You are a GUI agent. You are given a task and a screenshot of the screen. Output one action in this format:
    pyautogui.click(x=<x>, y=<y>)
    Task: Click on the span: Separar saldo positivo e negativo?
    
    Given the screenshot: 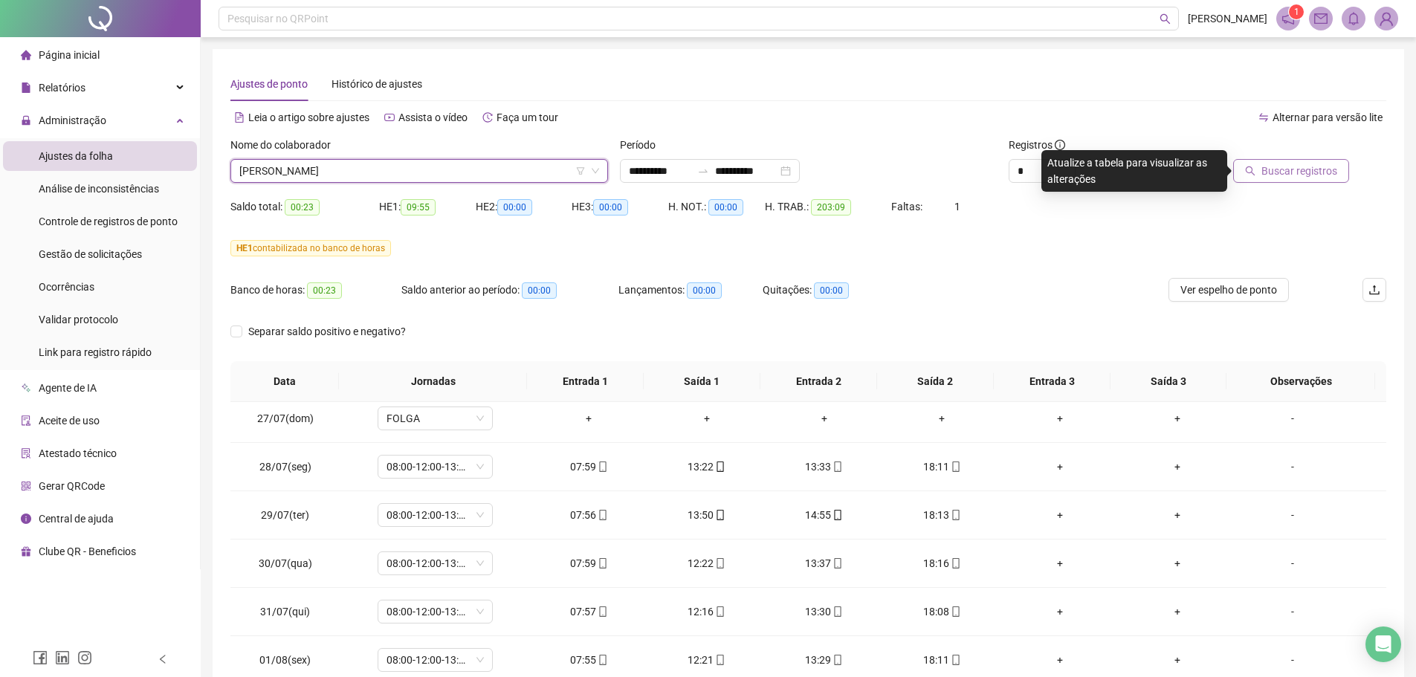 What is the action you would take?
    pyautogui.click(x=327, y=332)
    